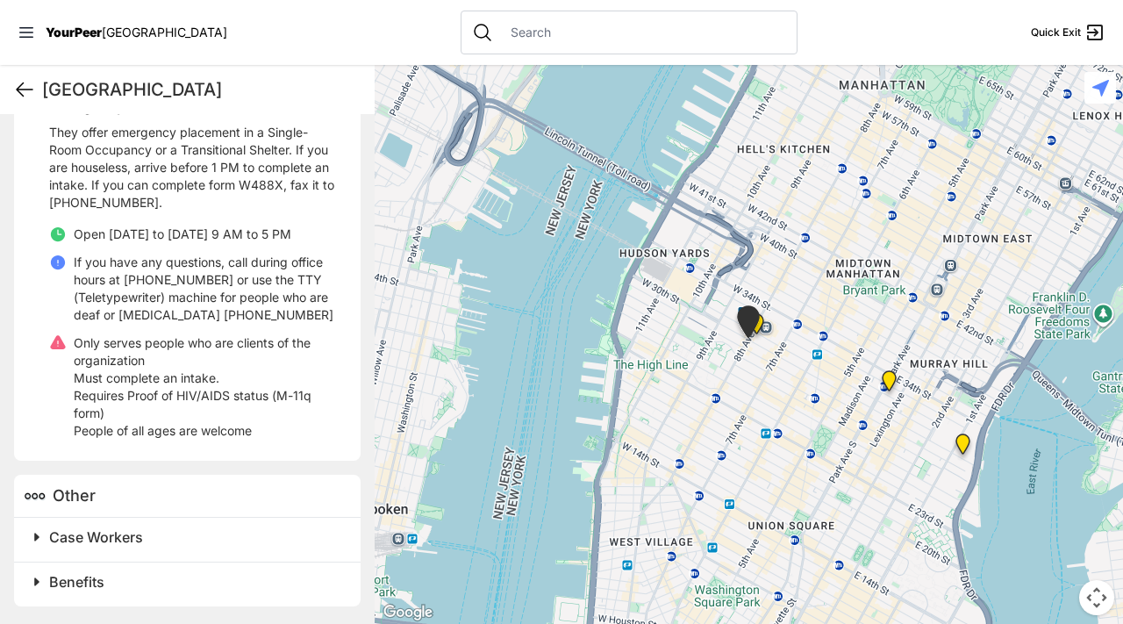  I want to click on span: Other, so click(74, 495).